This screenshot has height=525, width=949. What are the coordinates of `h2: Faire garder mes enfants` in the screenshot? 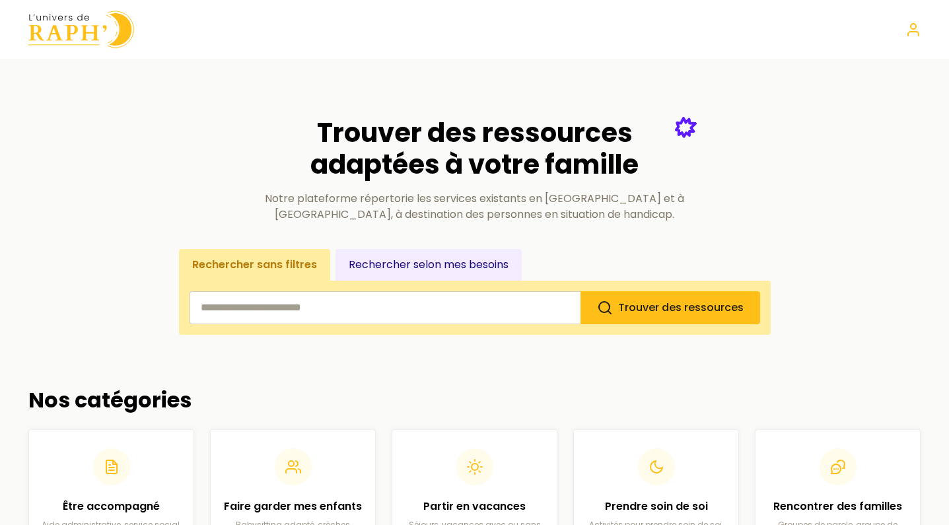 It's located at (293, 507).